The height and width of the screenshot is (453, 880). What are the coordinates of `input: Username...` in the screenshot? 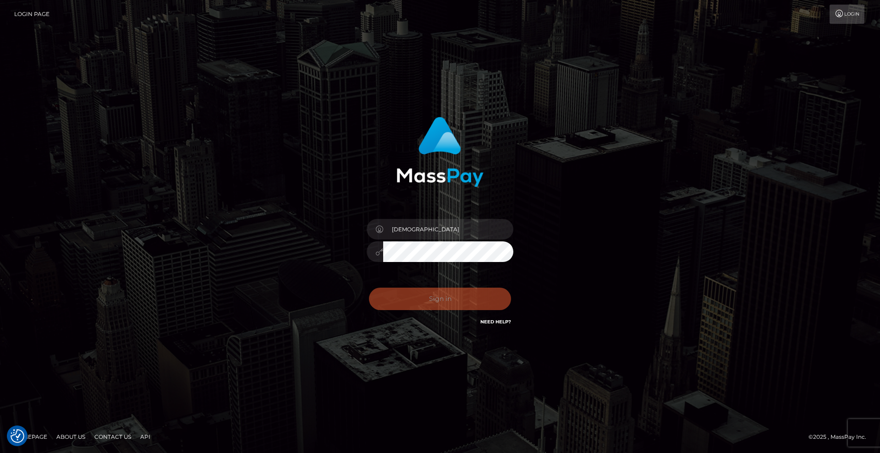 It's located at (448, 229).